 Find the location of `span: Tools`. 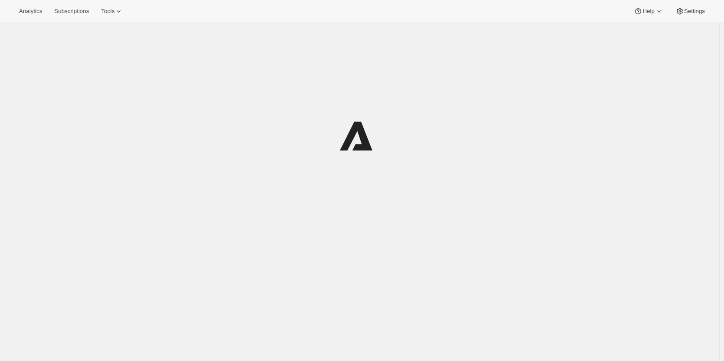

span: Tools is located at coordinates (108, 11).